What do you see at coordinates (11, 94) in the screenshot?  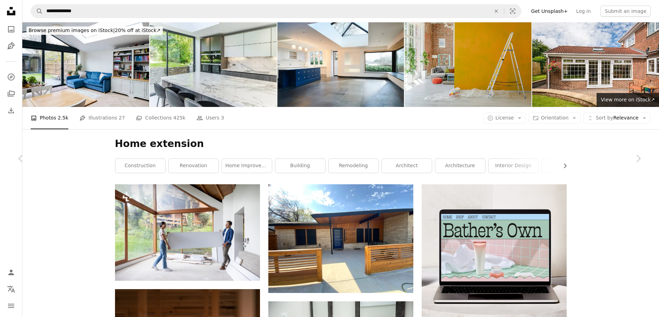 I see `a: Collections` at bounding box center [11, 94].